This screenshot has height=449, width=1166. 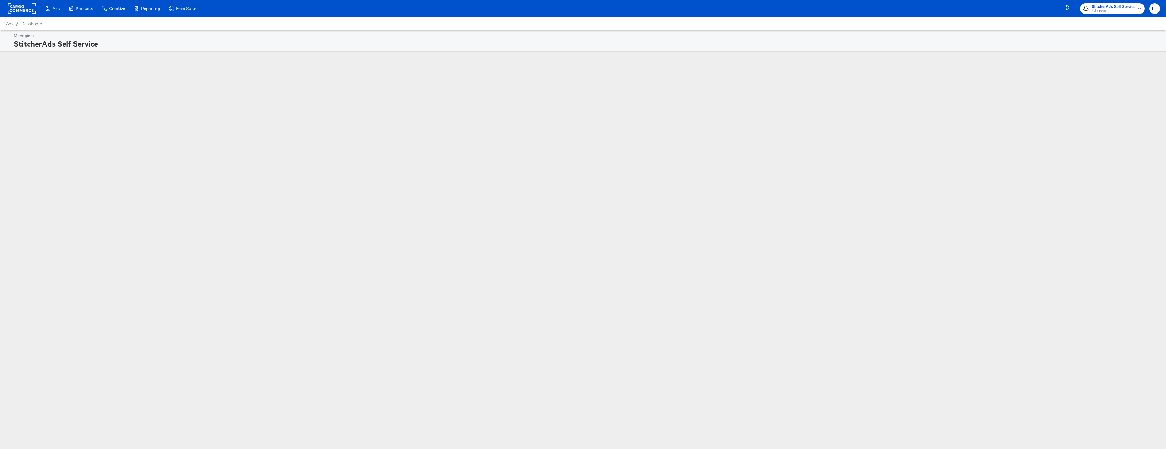 What do you see at coordinates (186, 9) in the screenshot?
I see `span: Feed Suite` at bounding box center [186, 9].